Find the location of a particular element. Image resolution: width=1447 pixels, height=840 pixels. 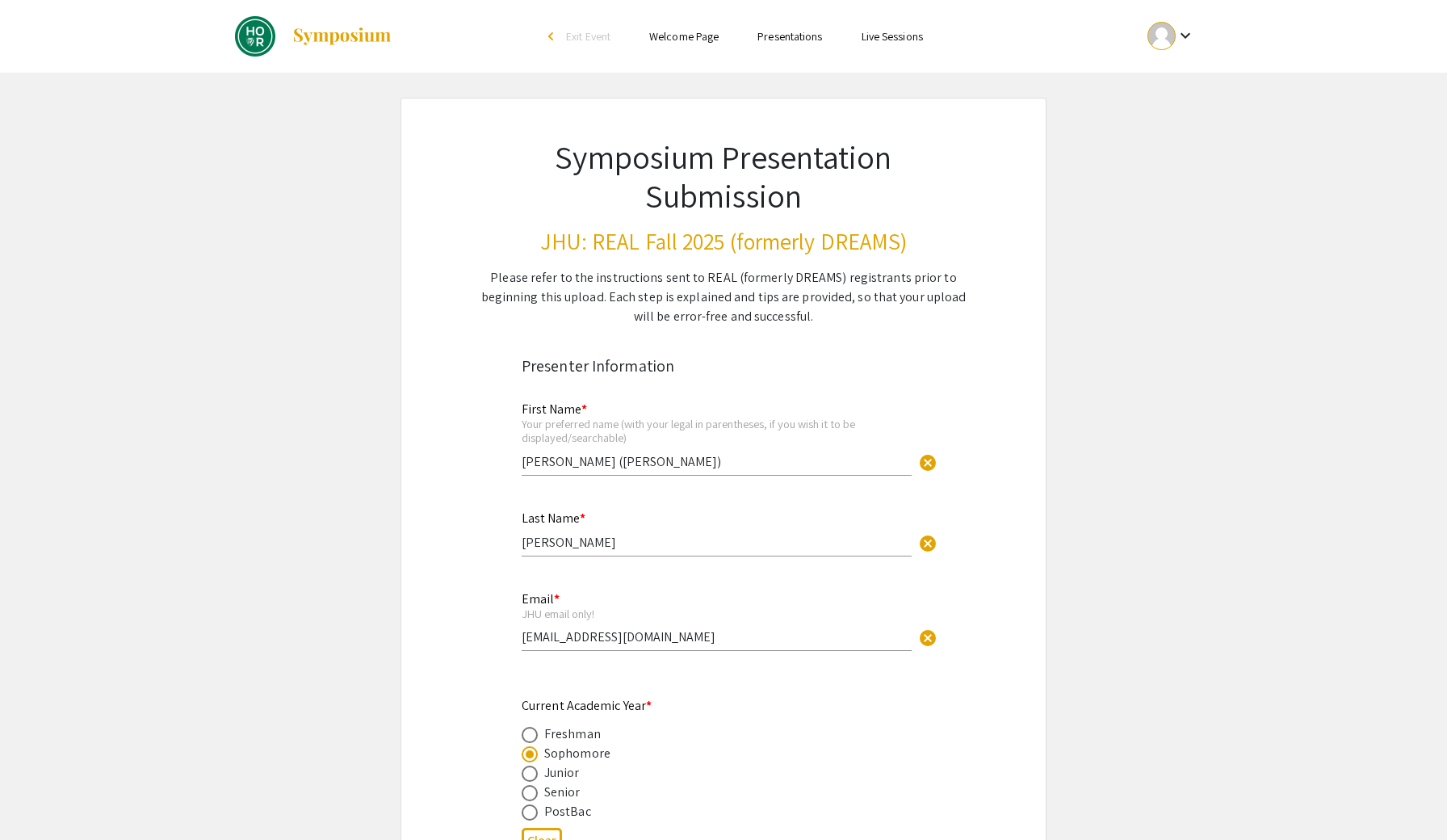

img: JHU: REAL Fall 2025 (formerly DREAMS) is located at coordinates (255, 36).